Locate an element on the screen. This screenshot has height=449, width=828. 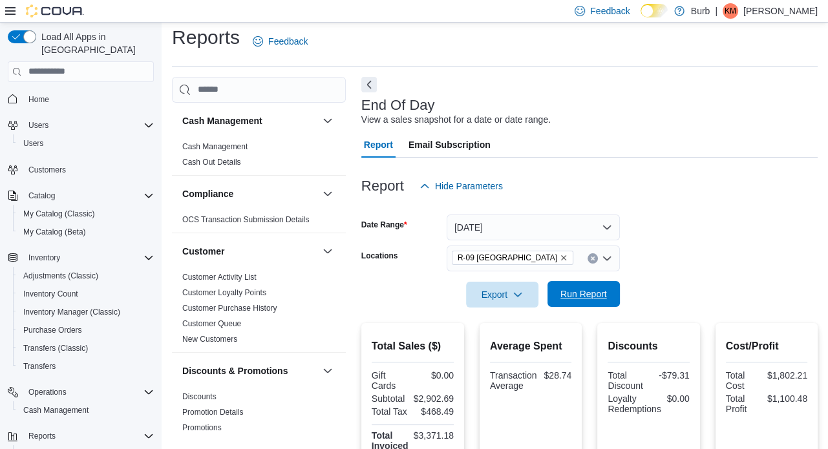
span: New Customers is located at coordinates (210, 339).